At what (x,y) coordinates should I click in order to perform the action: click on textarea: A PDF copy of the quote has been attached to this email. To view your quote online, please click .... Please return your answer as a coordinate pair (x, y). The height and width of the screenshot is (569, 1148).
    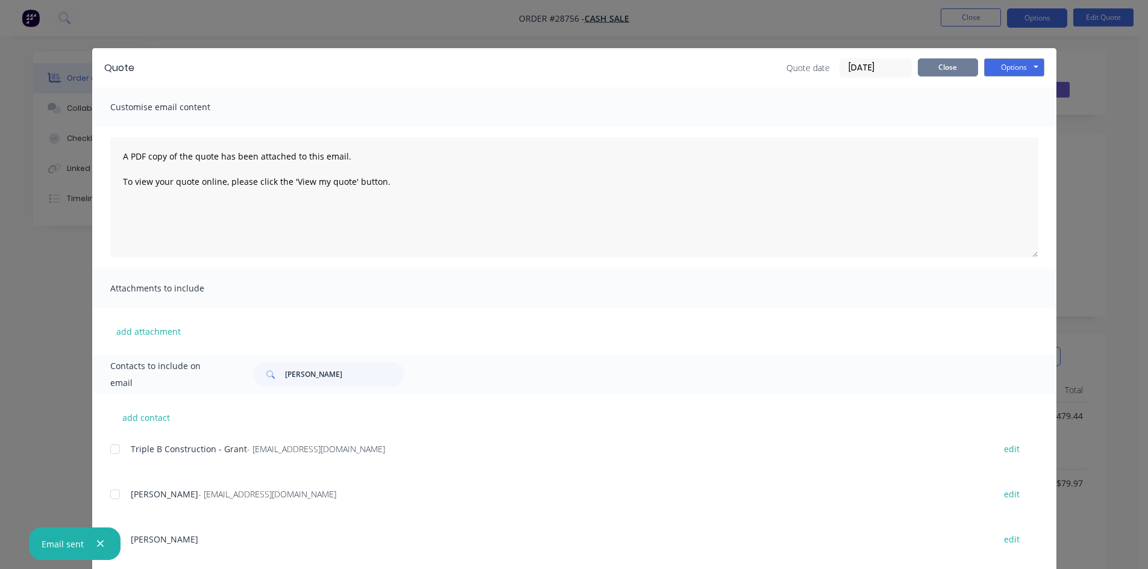
    Looking at the image, I should click on (574, 198).